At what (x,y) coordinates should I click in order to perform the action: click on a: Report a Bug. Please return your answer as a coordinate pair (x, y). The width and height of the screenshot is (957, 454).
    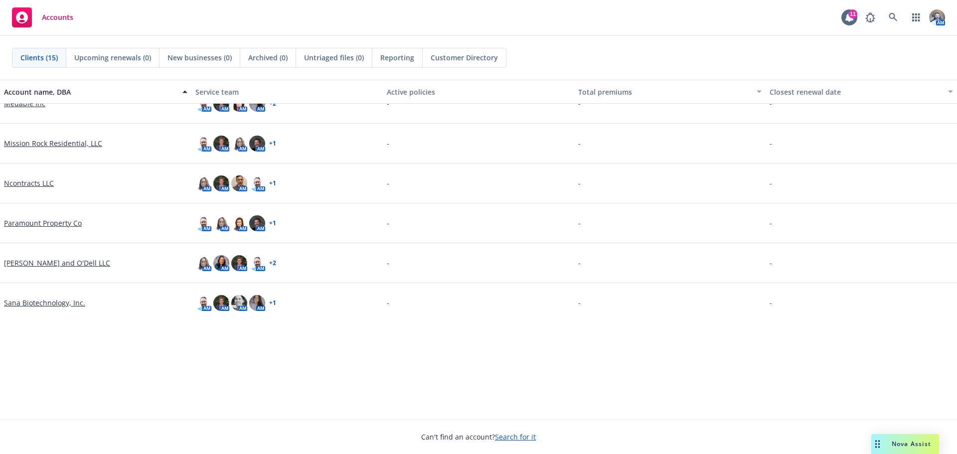
    Looking at the image, I should click on (871, 17).